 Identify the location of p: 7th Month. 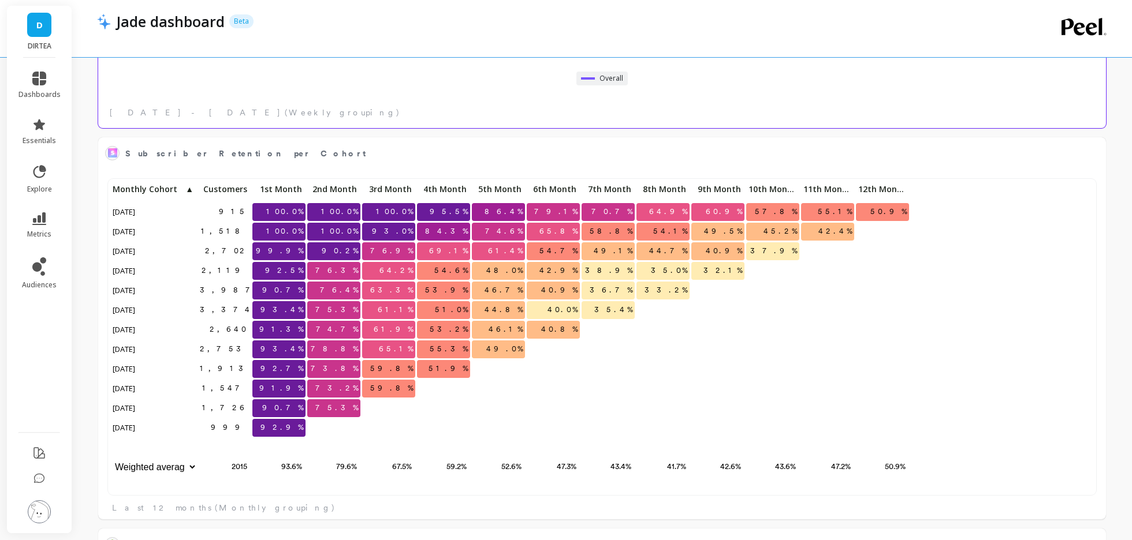
(608, 189).